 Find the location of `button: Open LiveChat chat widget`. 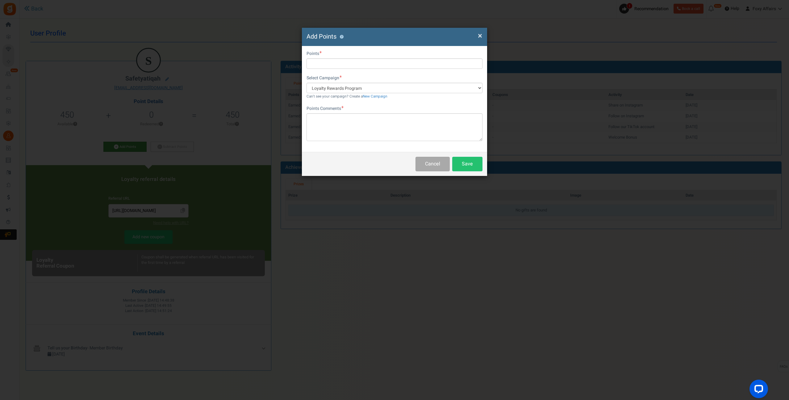

button: Open LiveChat chat widget is located at coordinates (14, 12).